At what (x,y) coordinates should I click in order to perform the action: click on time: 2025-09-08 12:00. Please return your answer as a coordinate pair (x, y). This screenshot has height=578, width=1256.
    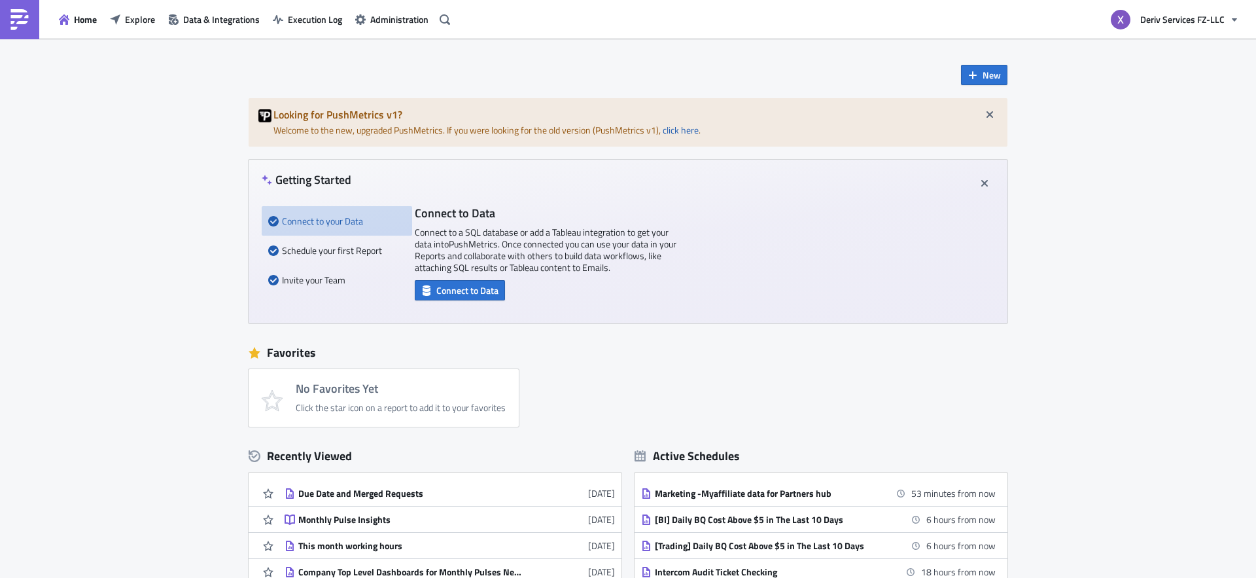
    Looking at the image, I should click on (953, 493).